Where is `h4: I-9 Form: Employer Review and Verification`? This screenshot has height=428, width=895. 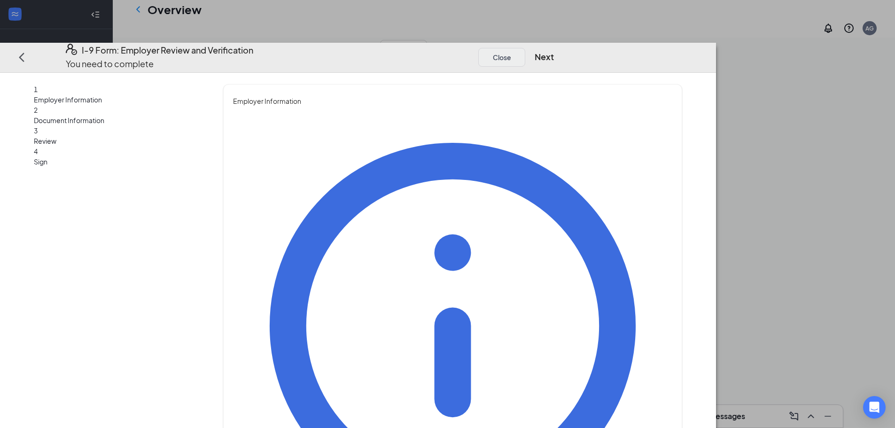
h4: I-9 Form: Employer Review and Verification is located at coordinates (167, 50).